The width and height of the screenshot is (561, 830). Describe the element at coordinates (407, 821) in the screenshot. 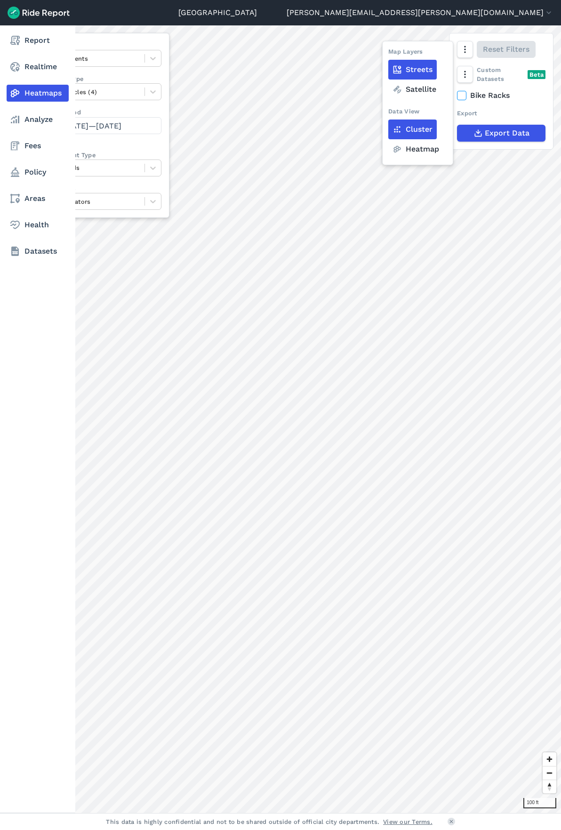

I see `a: View our Terms.` at that location.